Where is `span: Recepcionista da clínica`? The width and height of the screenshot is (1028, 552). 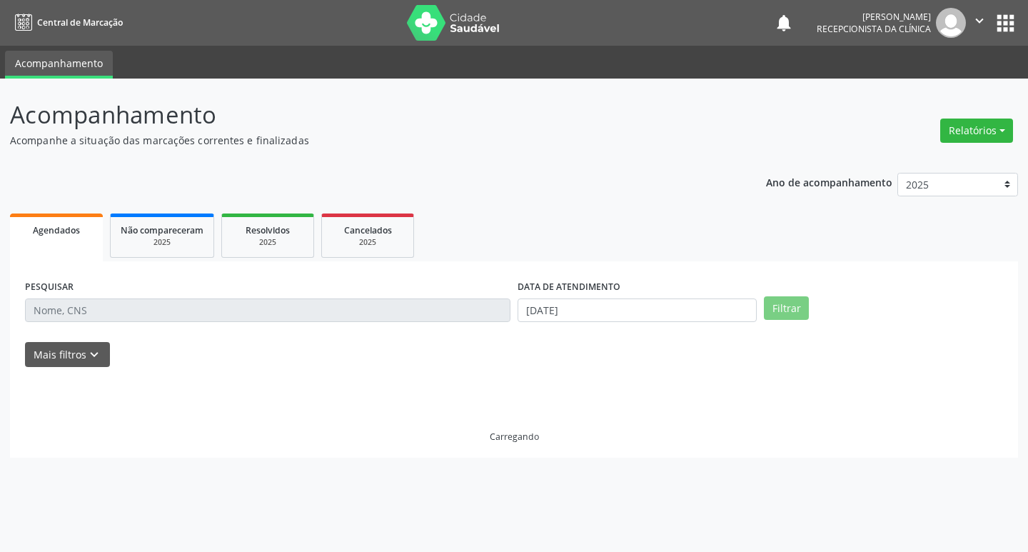
span: Recepcionista da clínica is located at coordinates (874, 29).